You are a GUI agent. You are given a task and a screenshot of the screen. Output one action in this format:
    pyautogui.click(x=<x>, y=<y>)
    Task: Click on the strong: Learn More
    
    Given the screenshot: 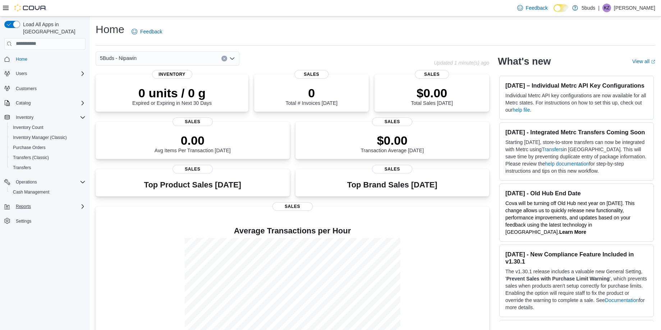 What is the action you would take?
    pyautogui.click(x=572, y=232)
    